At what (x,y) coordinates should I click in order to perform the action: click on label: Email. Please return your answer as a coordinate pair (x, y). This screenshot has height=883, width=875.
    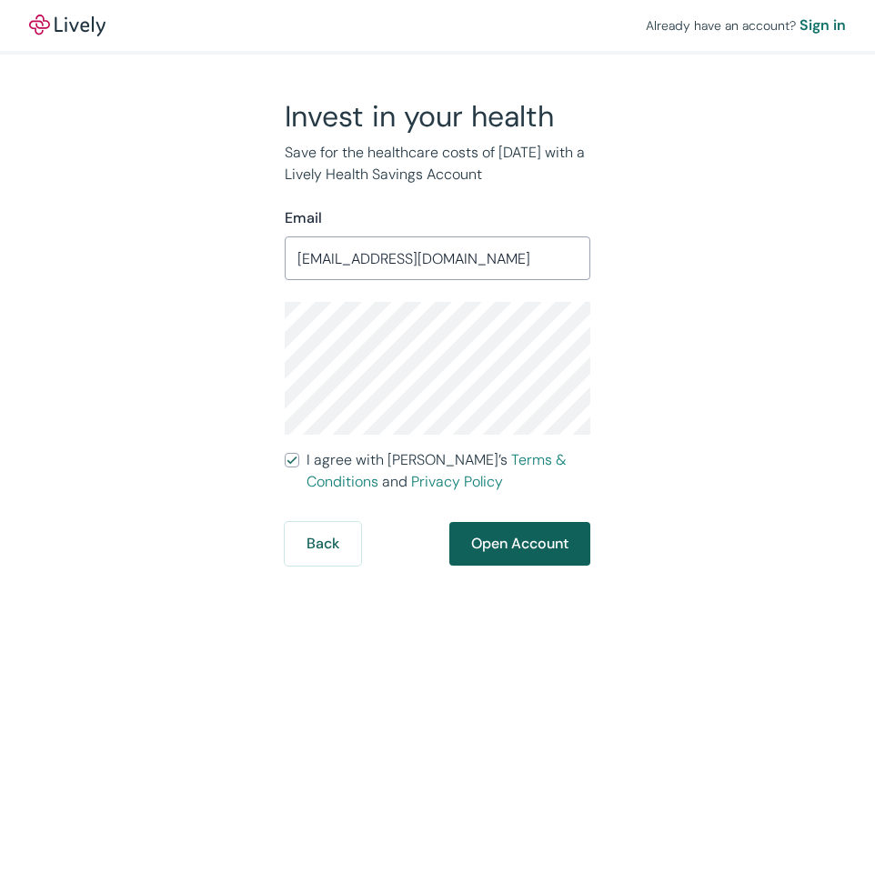
    Looking at the image, I should click on (303, 218).